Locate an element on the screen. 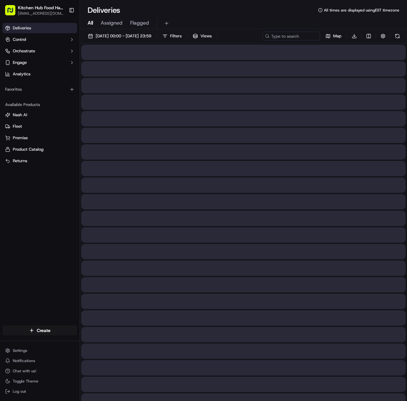  button: Kitchen Hub Food Hall - Support Office is located at coordinates (41, 8).